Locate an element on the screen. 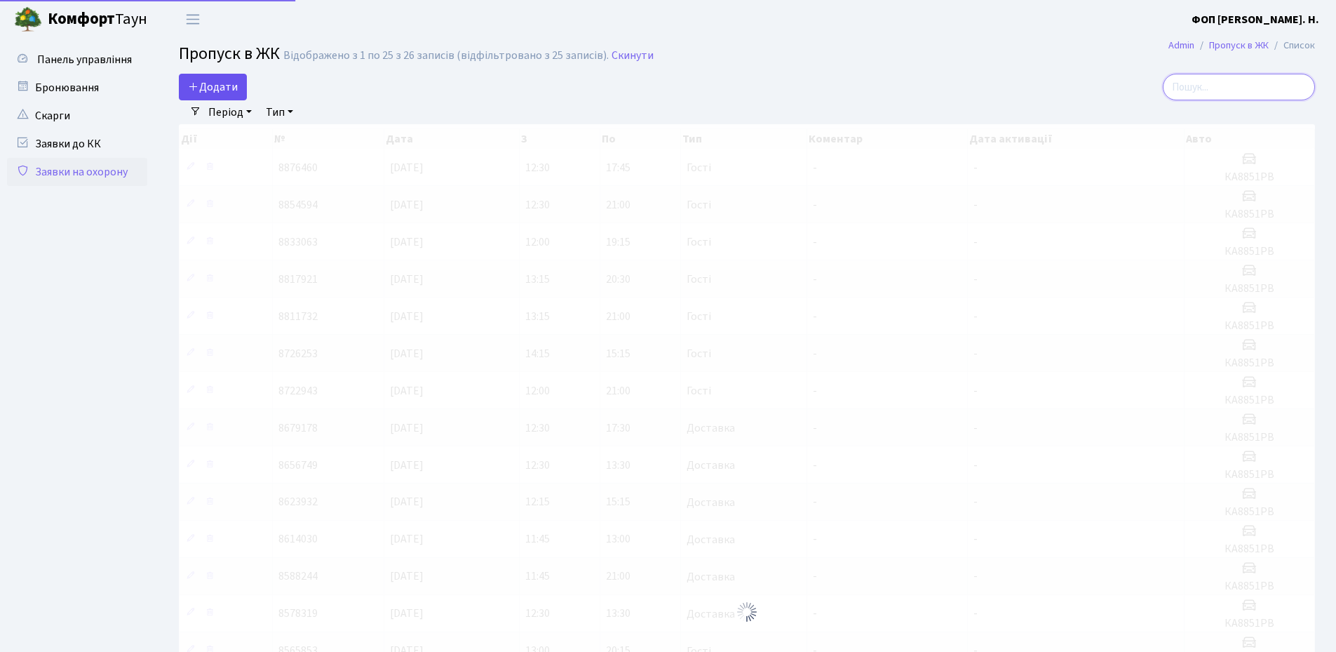  li: Список is located at coordinates (1292, 46).